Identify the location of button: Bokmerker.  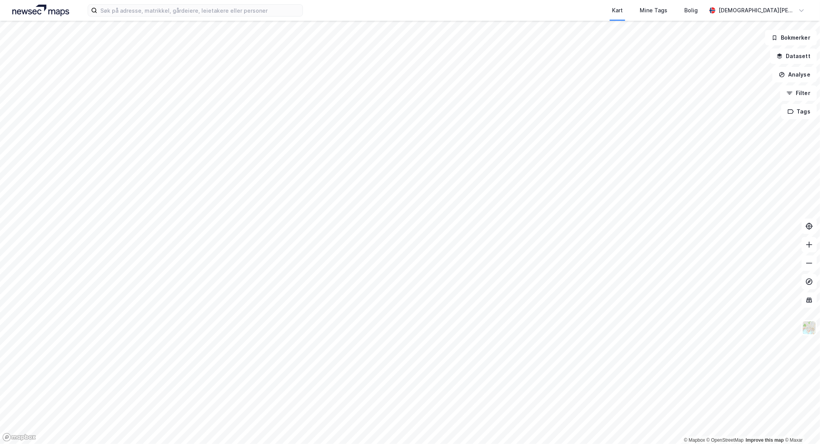
(791, 38).